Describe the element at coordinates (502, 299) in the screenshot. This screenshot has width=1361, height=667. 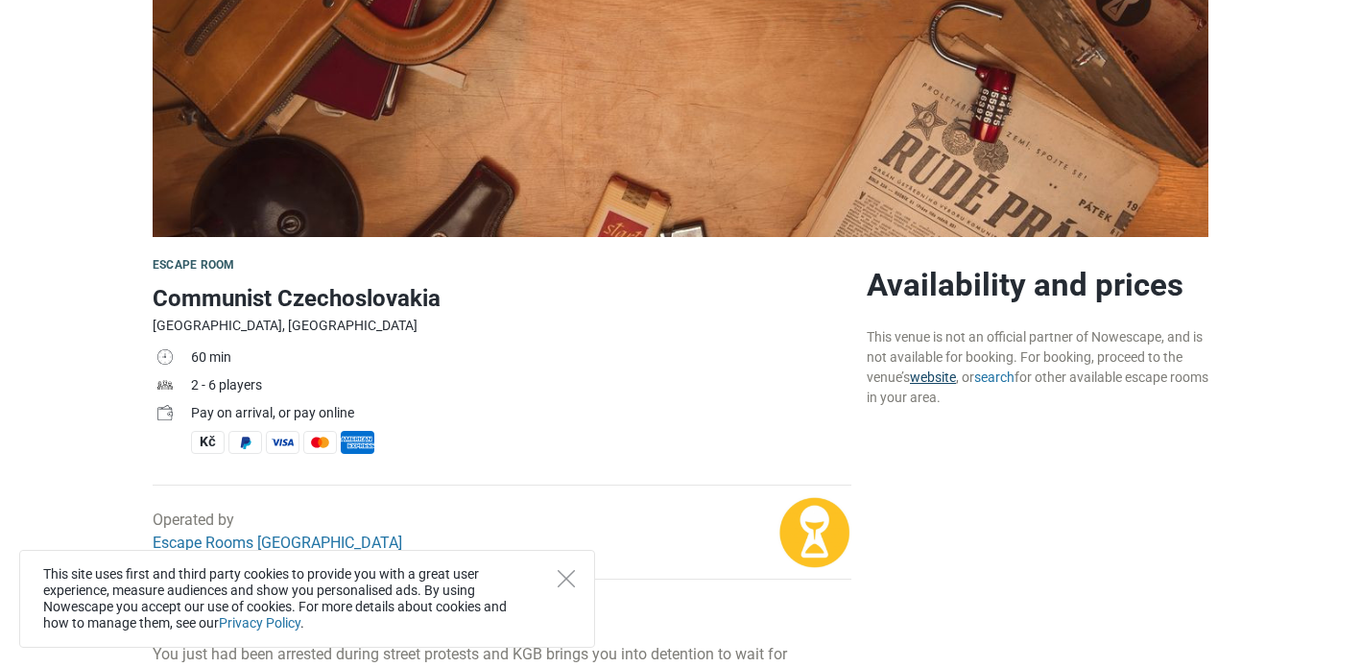
I see `h1: Communist Czechoslovakia` at that location.